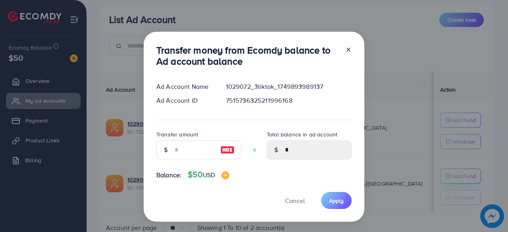 Image resolution: width=508 pixels, height=232 pixels. What do you see at coordinates (295, 200) in the screenshot?
I see `button: Cancel` at bounding box center [295, 200].